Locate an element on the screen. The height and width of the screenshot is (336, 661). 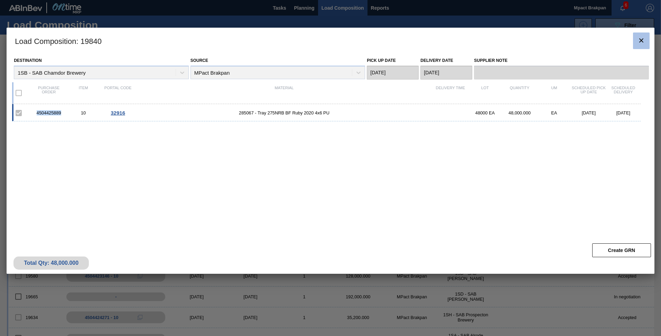
div: 4504425889 is located at coordinates (49, 113).